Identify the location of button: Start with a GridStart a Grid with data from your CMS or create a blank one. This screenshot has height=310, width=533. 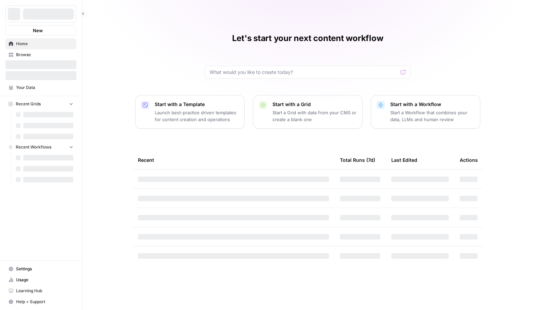
(308, 112).